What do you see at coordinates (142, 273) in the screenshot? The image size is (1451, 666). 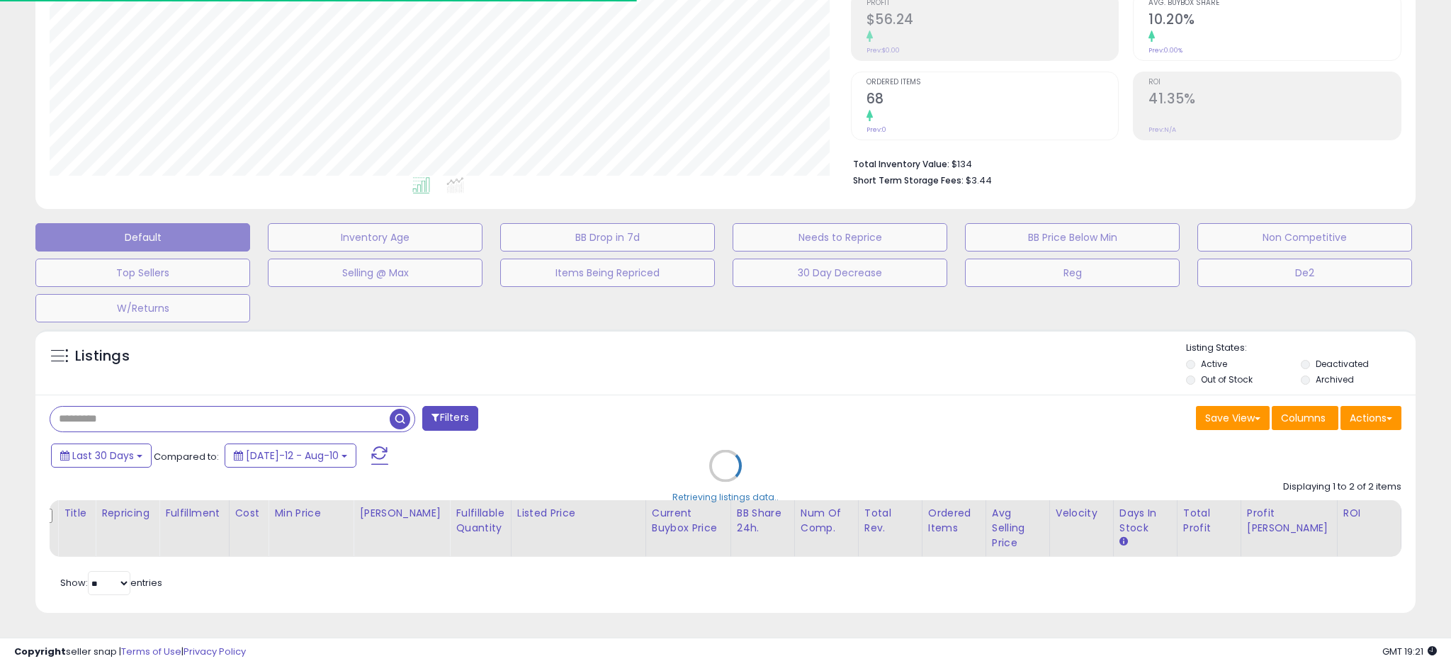 I see `button: Top Sellers` at bounding box center [142, 273].